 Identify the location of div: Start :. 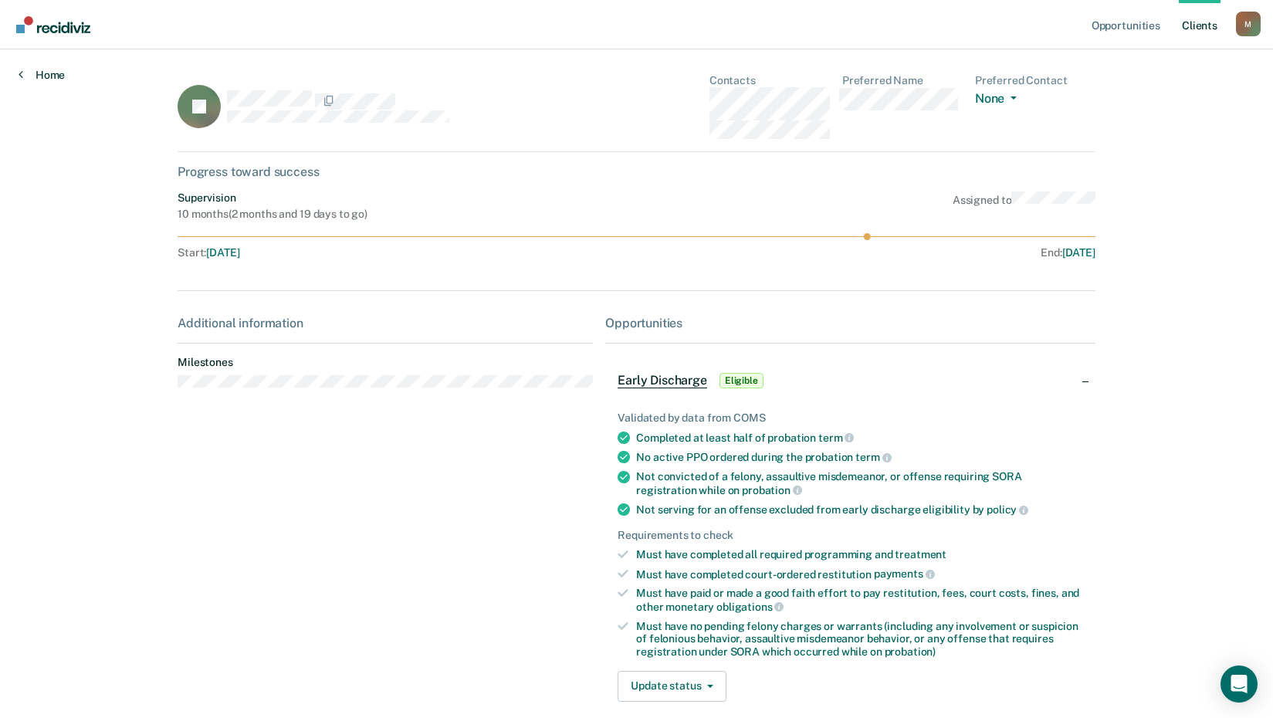
(407, 252).